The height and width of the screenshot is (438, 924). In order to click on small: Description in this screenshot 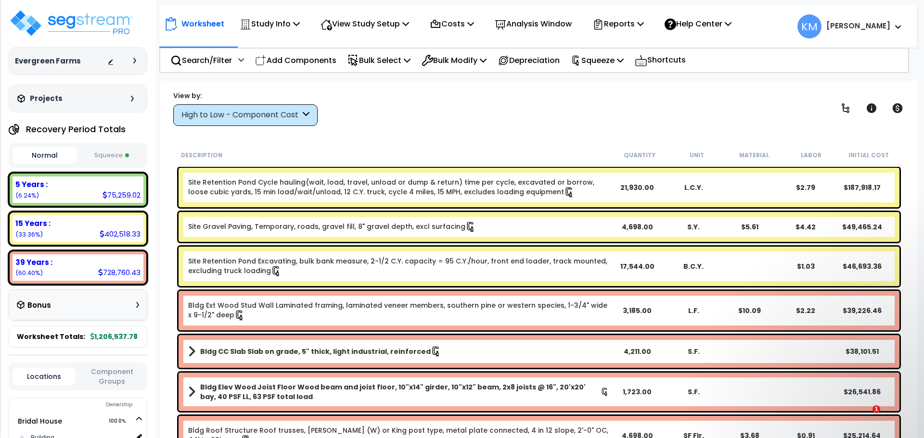, I will do `click(202, 155)`.